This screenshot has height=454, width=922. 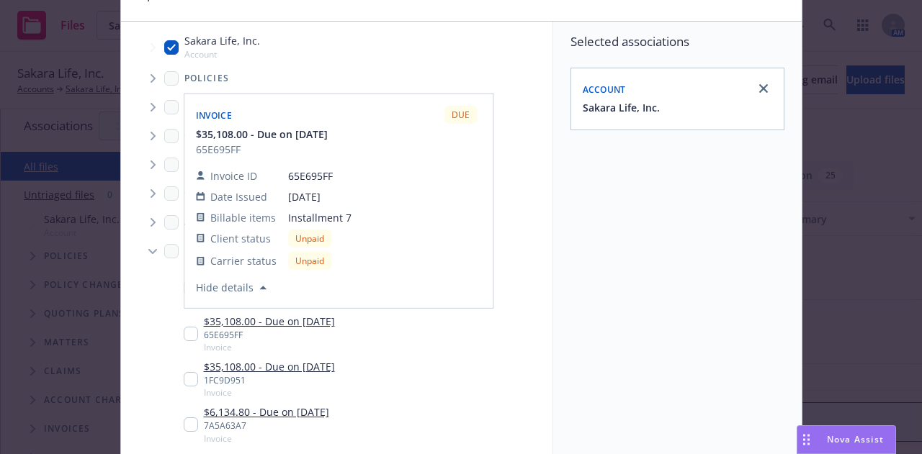 What do you see at coordinates (238, 197) in the screenshot?
I see `span: Date Issued` at bounding box center [238, 197].